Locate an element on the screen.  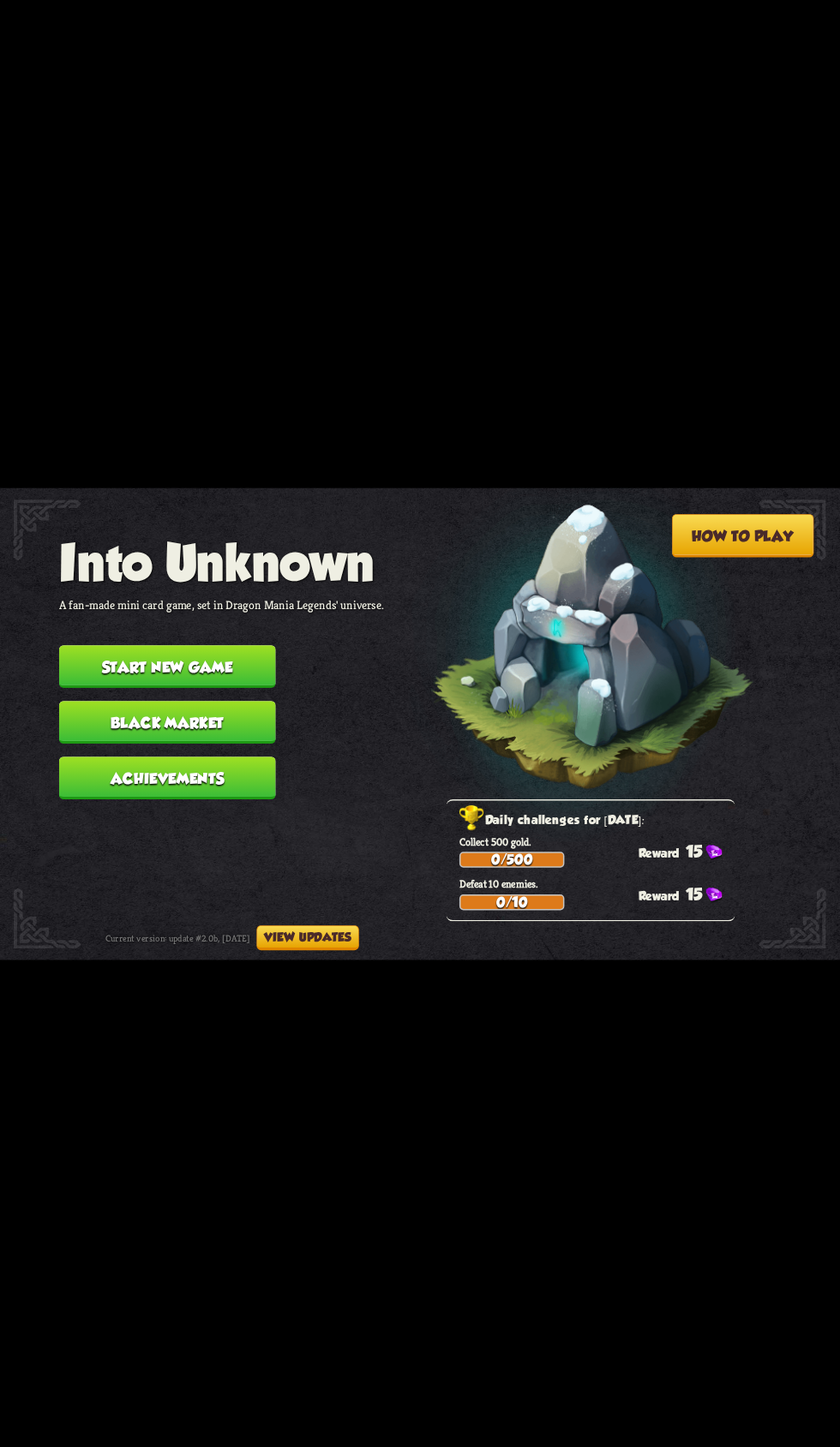
button: Achievements is located at coordinates (167, 778).